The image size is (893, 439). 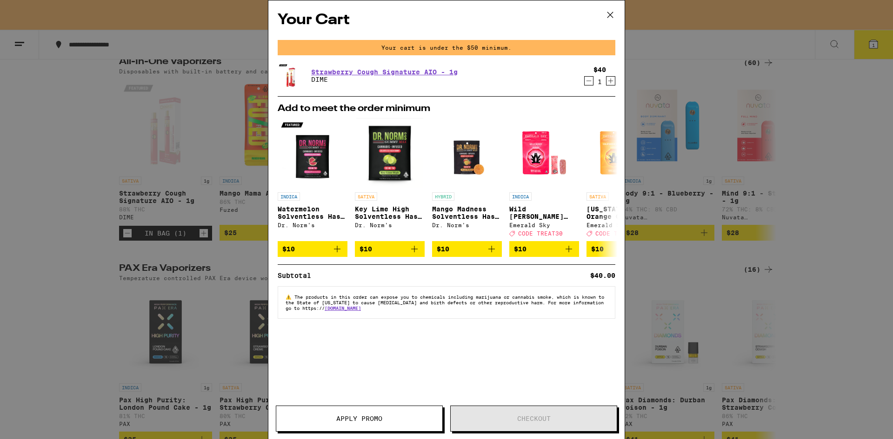 What do you see at coordinates (384, 72) in the screenshot?
I see `a: Strawberry Cough Signature AIO - 1g` at bounding box center [384, 72].